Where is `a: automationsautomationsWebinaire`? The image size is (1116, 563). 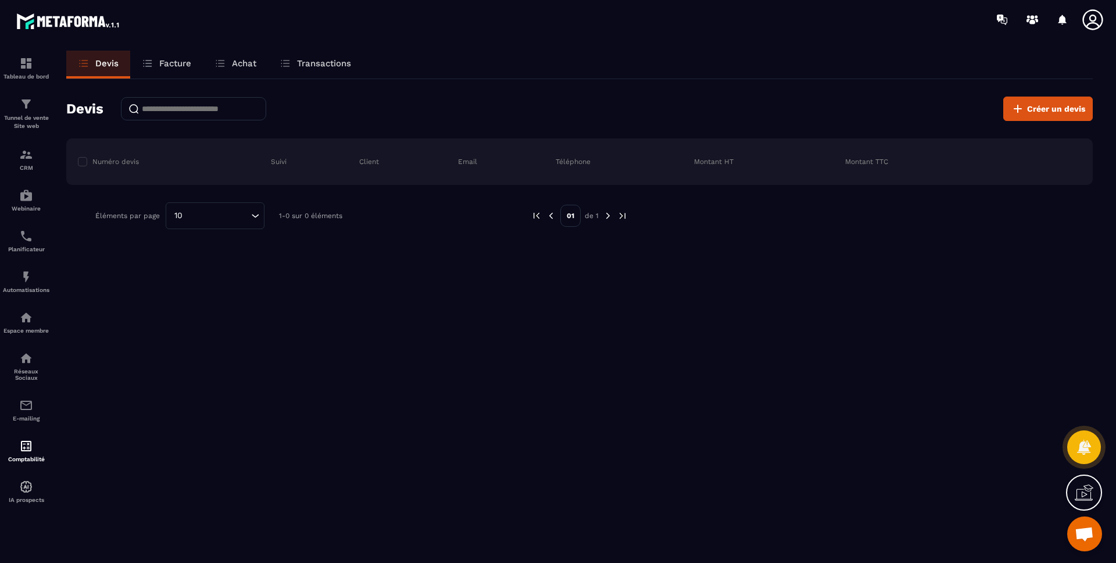
a: automationsautomationsWebinaire is located at coordinates (26, 200).